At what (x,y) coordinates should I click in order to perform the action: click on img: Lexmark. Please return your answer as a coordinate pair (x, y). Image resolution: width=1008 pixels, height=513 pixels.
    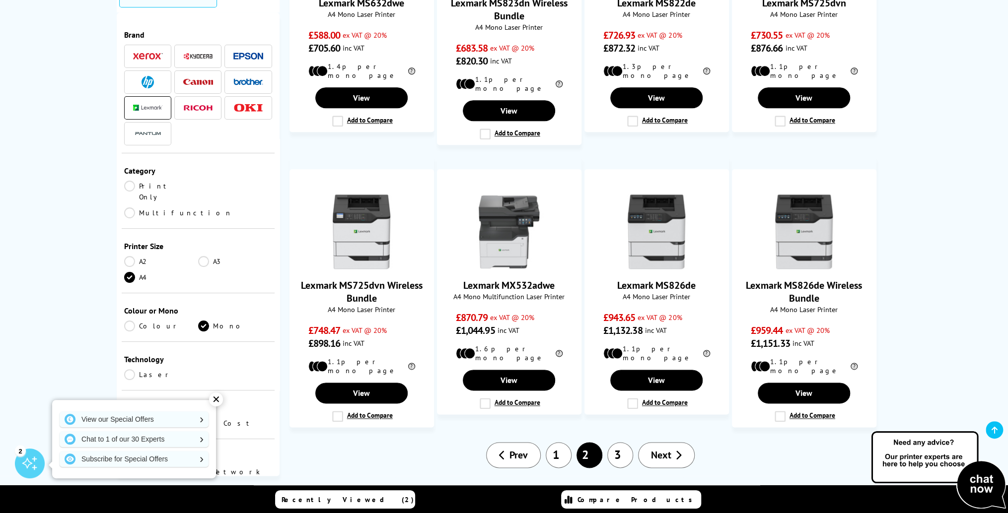
    Looking at the image, I should click on (148, 108).